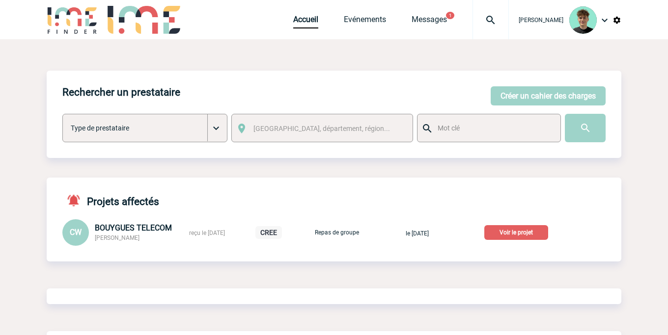  What do you see at coordinates (518, 232) in the screenshot?
I see `a: Voir le projet` at bounding box center [518, 232].